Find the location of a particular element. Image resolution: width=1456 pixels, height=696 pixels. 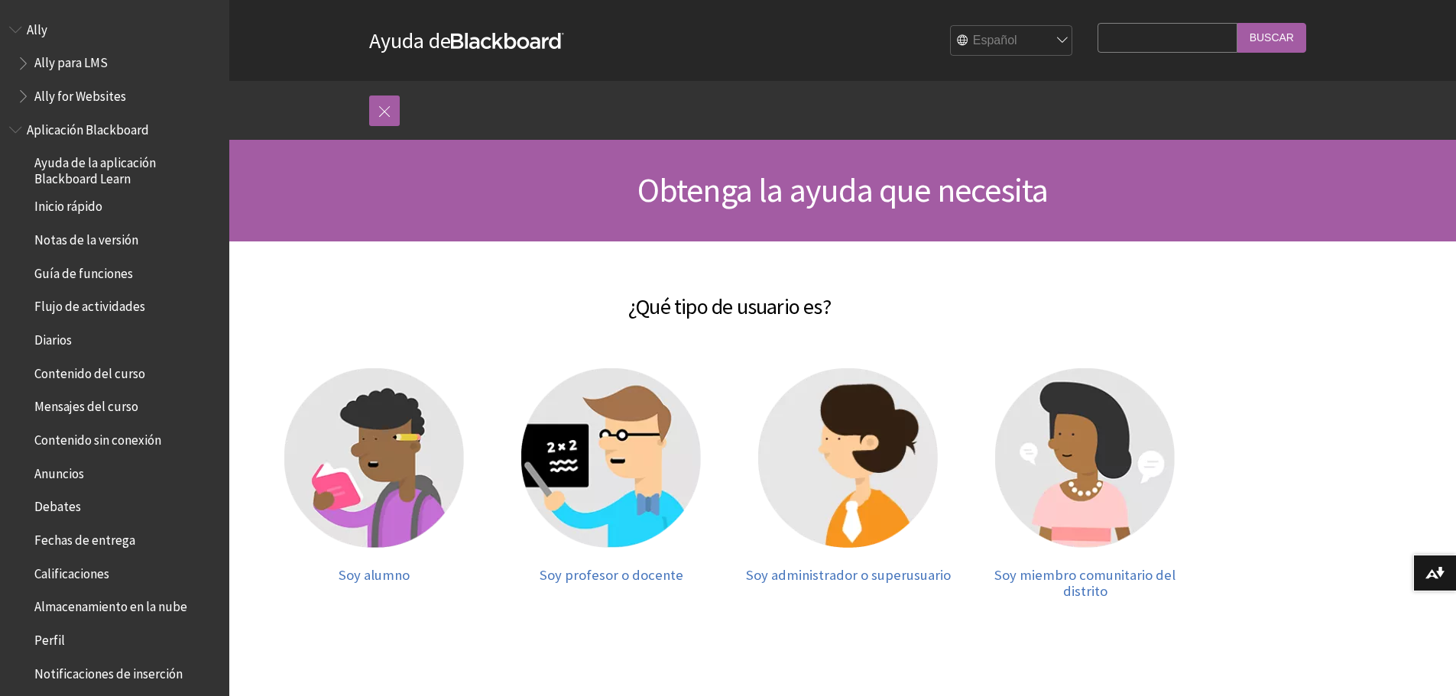

span: Contenido sin conexión is located at coordinates (98, 437).